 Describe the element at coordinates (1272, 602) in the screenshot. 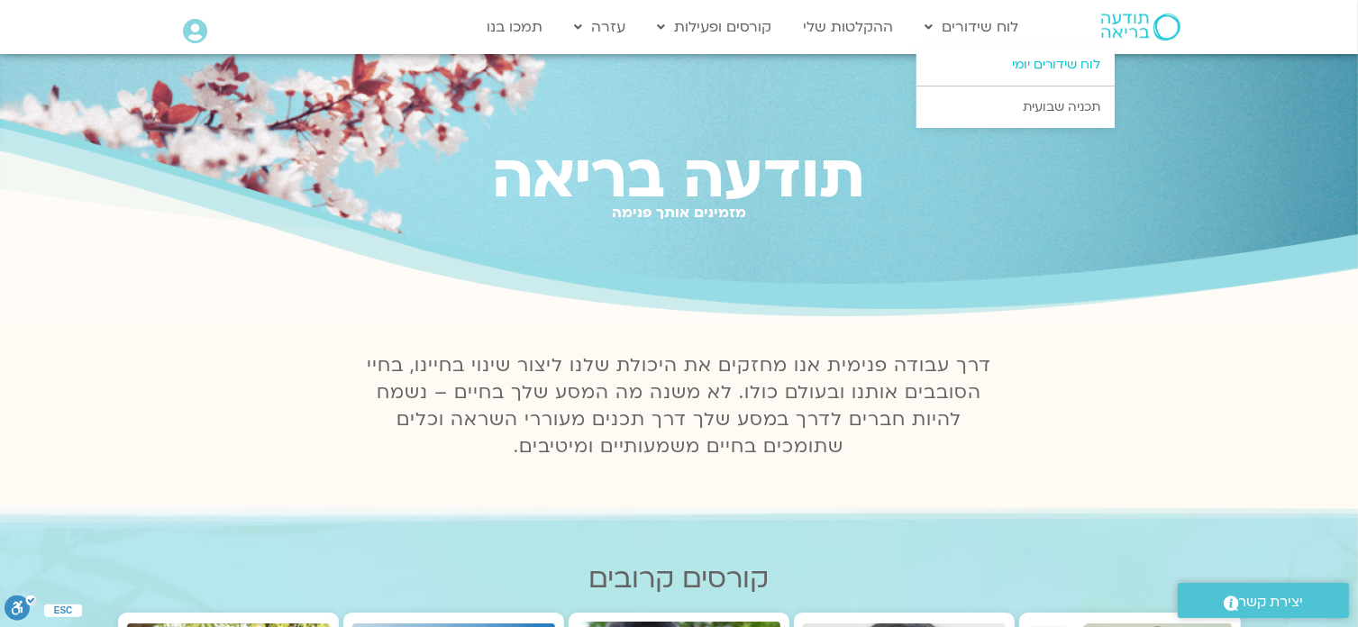

I see `span: יצירת קשר` at that location.